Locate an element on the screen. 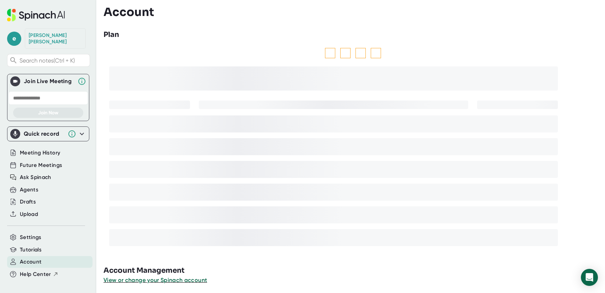  span: Future Meetings is located at coordinates (41, 165).